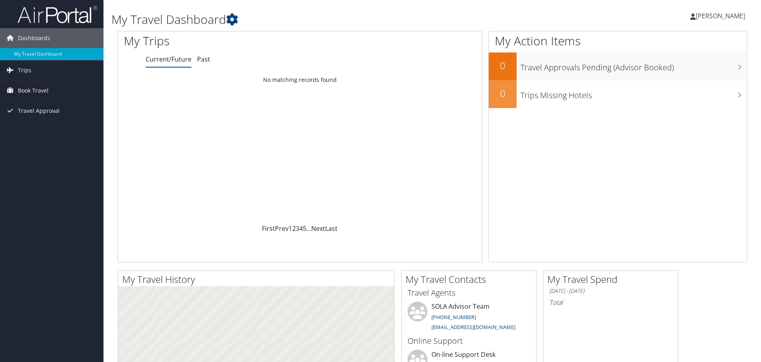 This screenshot has height=362, width=761. Describe the element at coordinates (294, 229) in the screenshot. I see `a: 2` at that location.